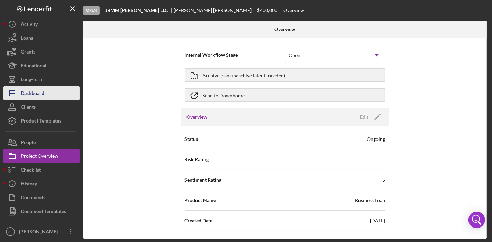  I want to click on span: Status, so click(191, 139).